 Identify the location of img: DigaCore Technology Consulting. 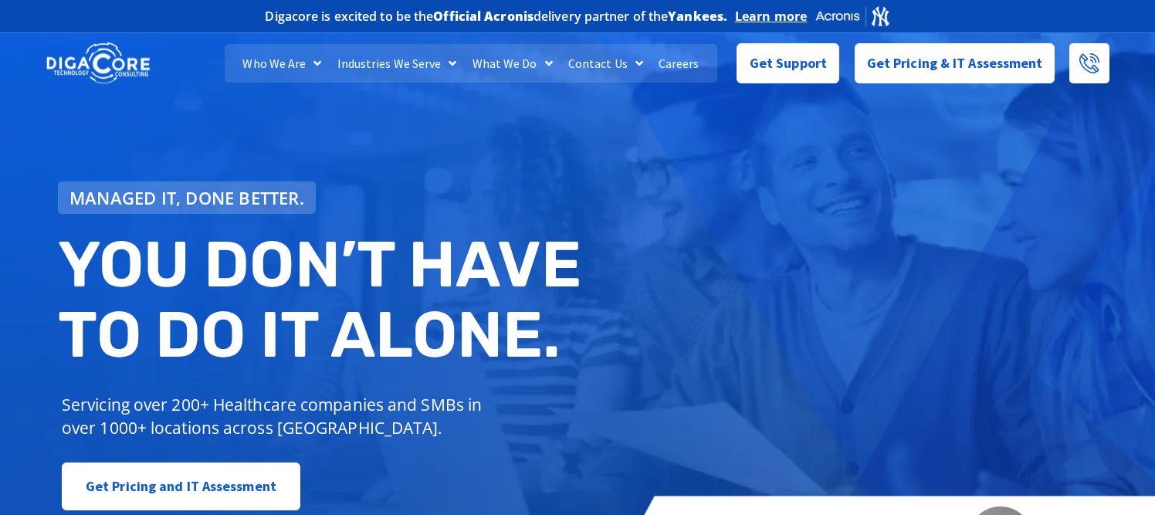
(98, 63).